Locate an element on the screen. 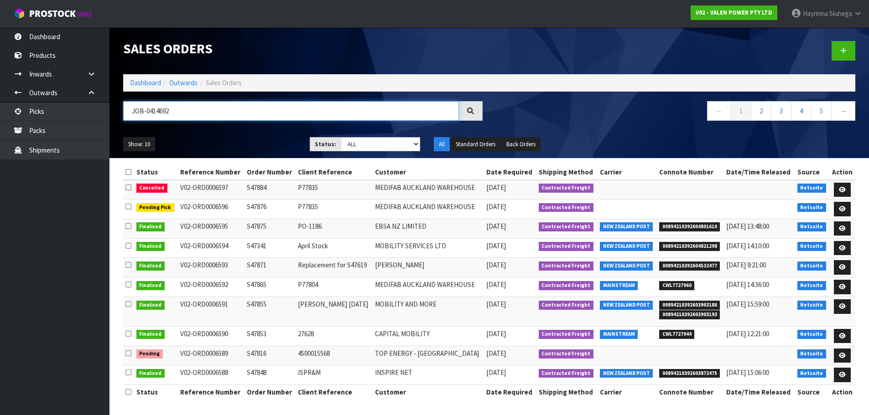 Image resolution: width=869 pixels, height=415 pixels. a: 4 is located at coordinates (801, 111).